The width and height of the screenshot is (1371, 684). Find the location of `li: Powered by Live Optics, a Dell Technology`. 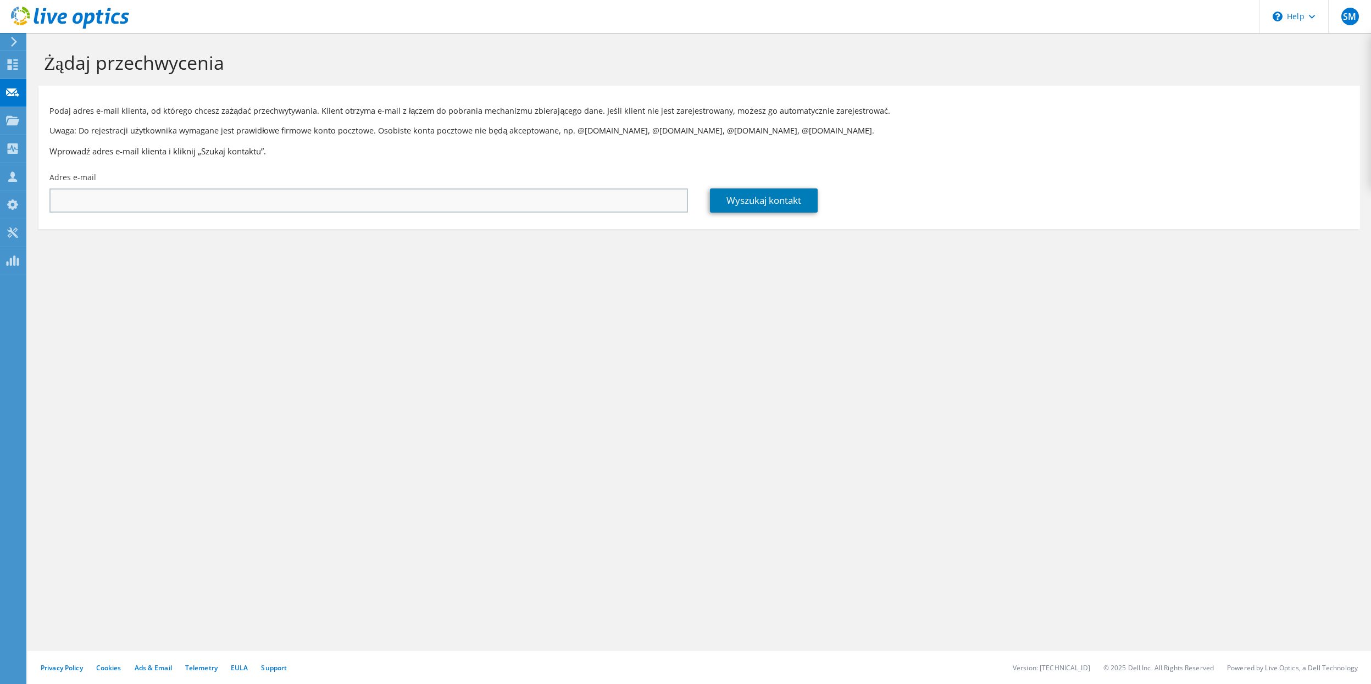

li: Powered by Live Optics, a Dell Technology is located at coordinates (1292, 668).